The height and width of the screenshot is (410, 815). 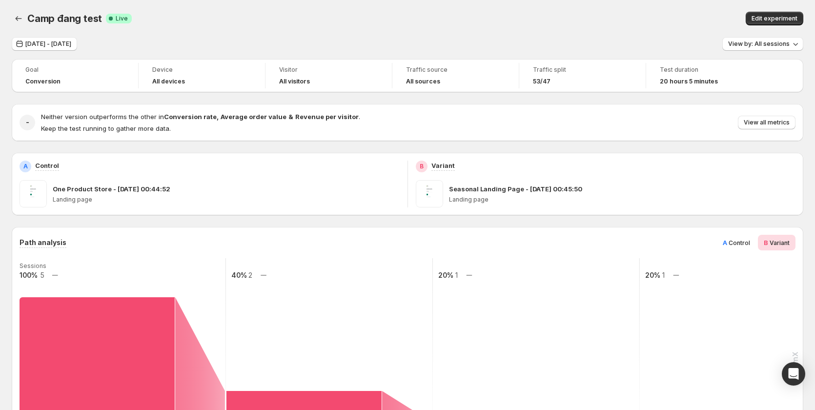 What do you see at coordinates (725, 243) in the screenshot?
I see `span: A` at bounding box center [725, 243].